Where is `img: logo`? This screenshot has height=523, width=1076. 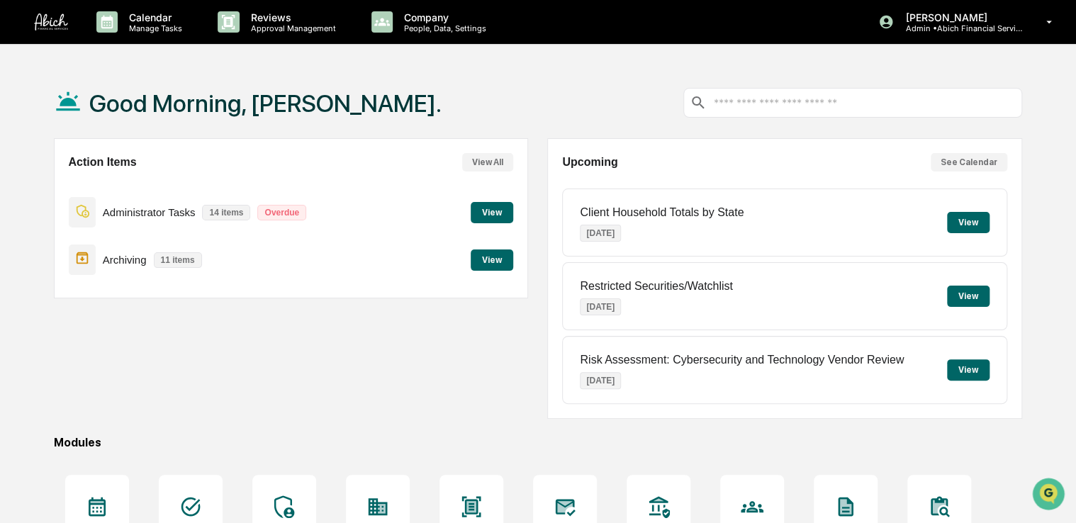 img: logo is located at coordinates (51, 22).